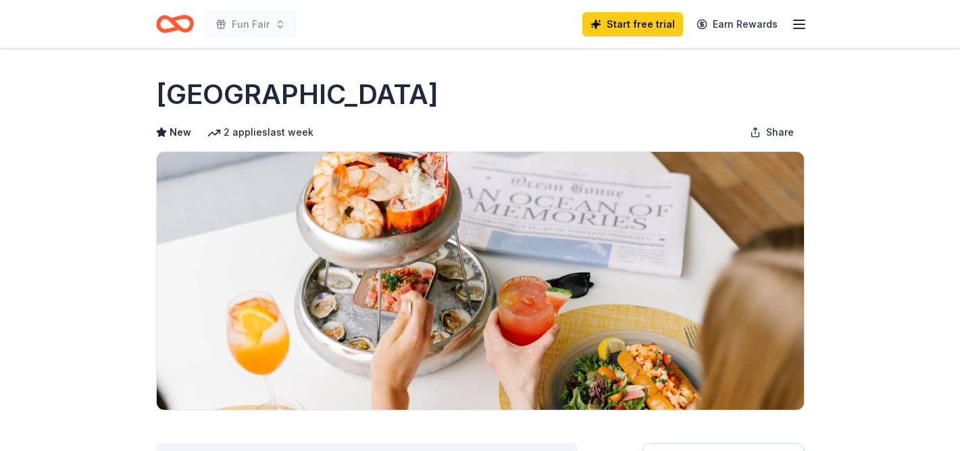 The image size is (960, 451). What do you see at coordinates (260, 132) in the screenshot?
I see `div: 2 applies last week` at bounding box center [260, 132].